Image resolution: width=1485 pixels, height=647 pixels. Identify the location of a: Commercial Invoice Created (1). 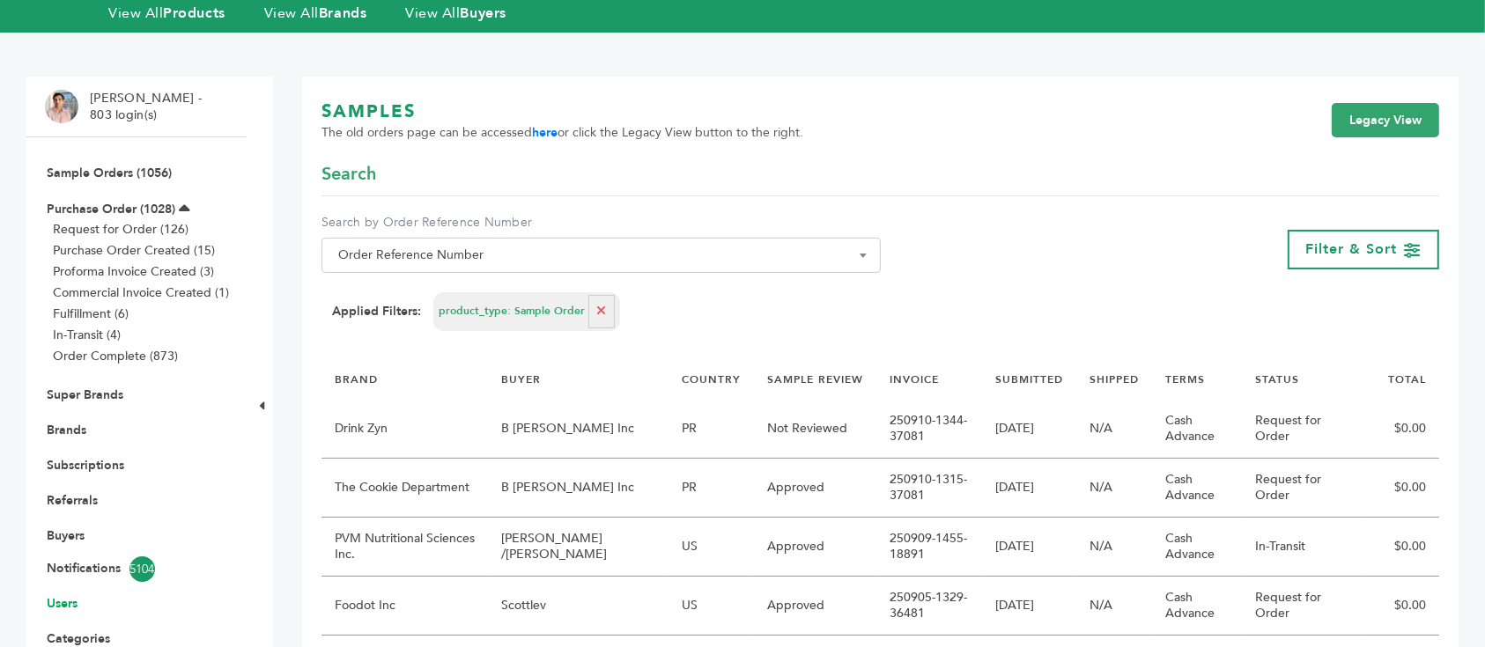
(141, 292).